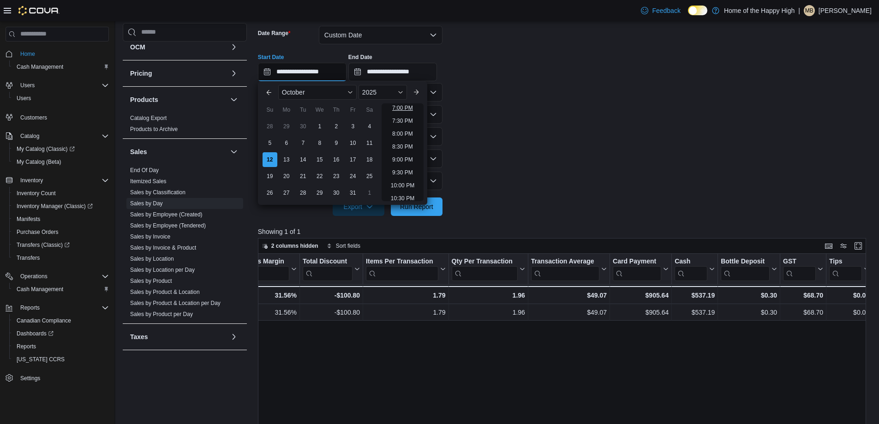  What do you see at coordinates (353, 160) in the screenshot?
I see `div: day-17` at bounding box center [353, 160].